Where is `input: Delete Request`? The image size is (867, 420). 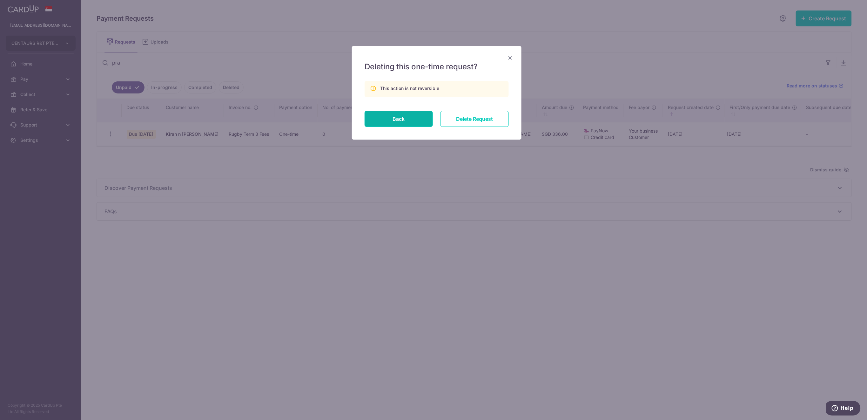
input: Delete Request is located at coordinates (475, 119).